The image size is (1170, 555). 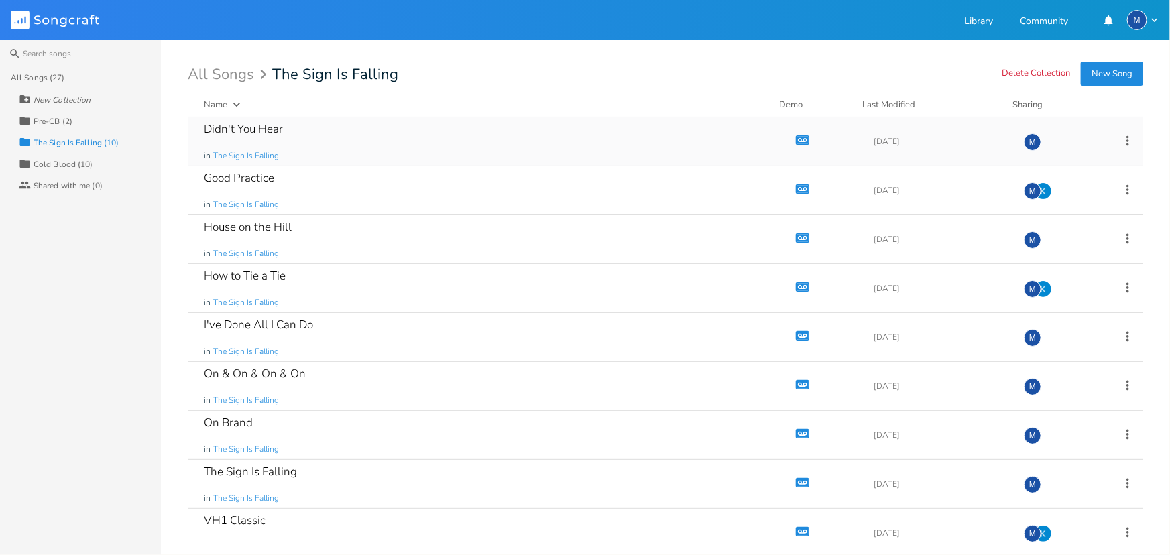 What do you see at coordinates (247, 227) in the screenshot?
I see `div: House on the Hill` at bounding box center [247, 227].